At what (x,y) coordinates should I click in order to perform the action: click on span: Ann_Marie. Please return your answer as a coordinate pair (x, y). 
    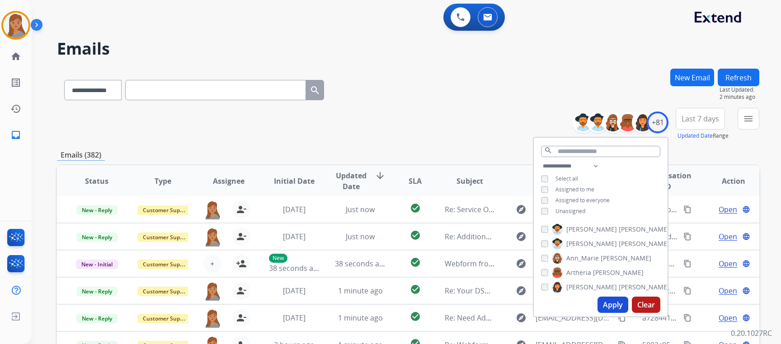
    Looking at the image, I should click on (582, 258).